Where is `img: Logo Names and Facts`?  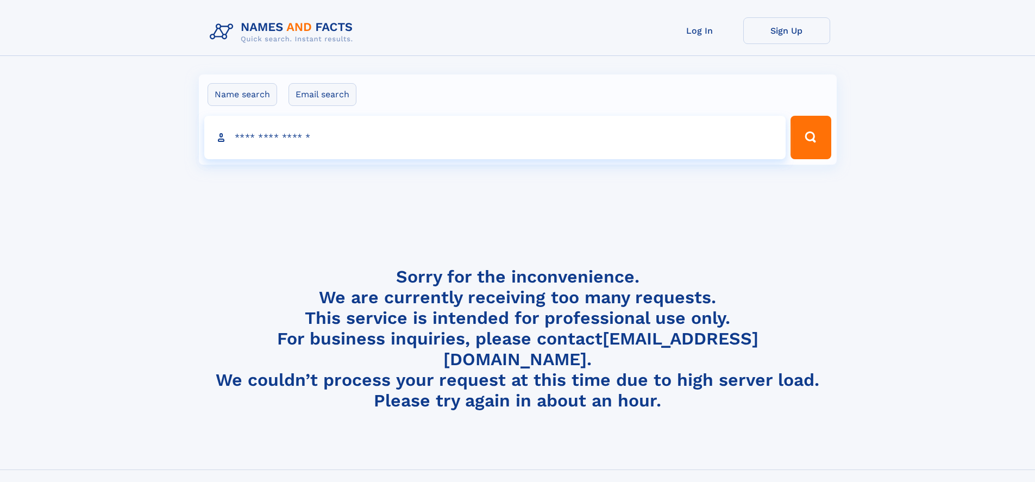
img: Logo Names and Facts is located at coordinates (284, 32).